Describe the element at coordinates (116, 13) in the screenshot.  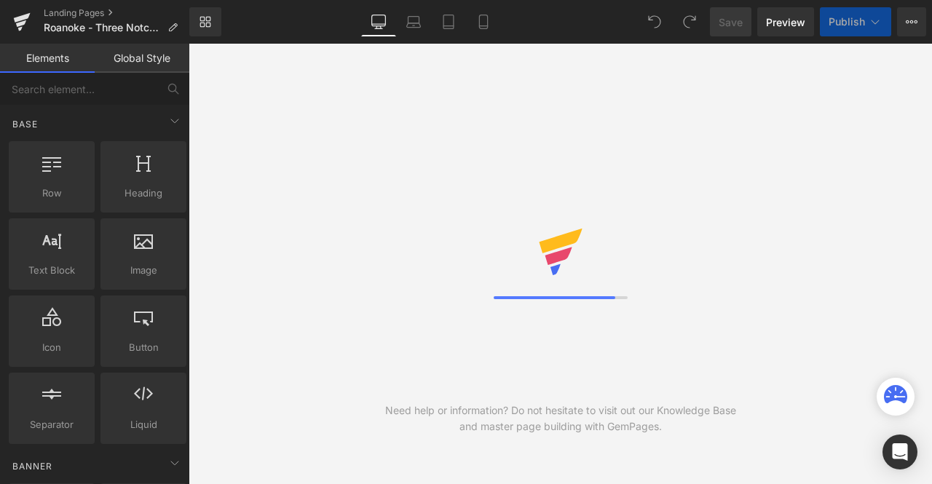
I see `a: Landing Pages` at that location.